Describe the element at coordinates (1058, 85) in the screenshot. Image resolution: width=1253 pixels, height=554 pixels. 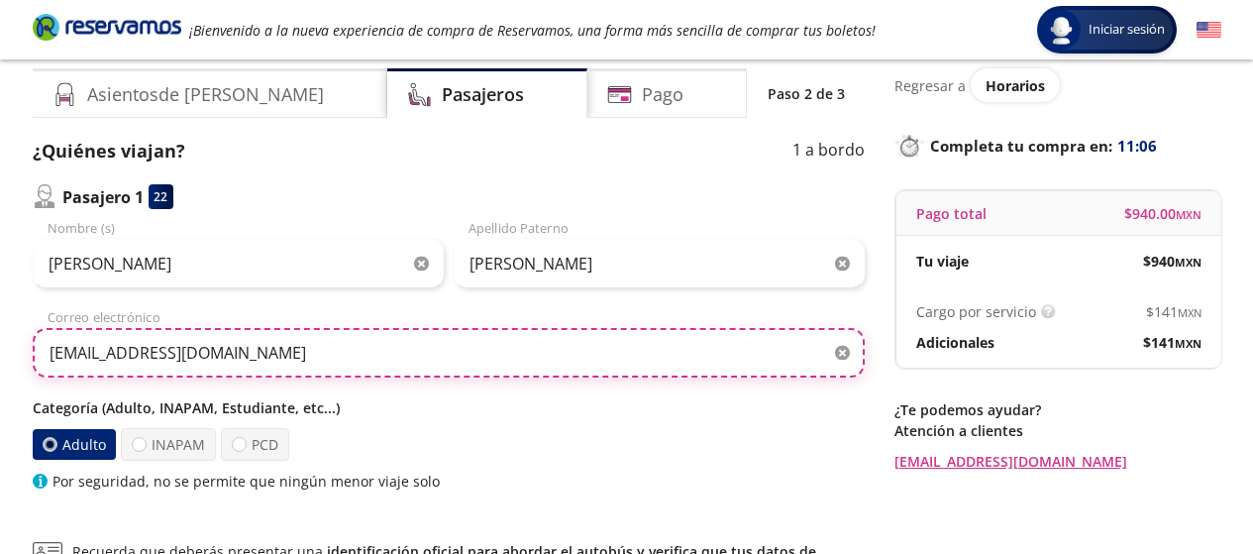
I see `div: Regresar a ver horarios` at that location.